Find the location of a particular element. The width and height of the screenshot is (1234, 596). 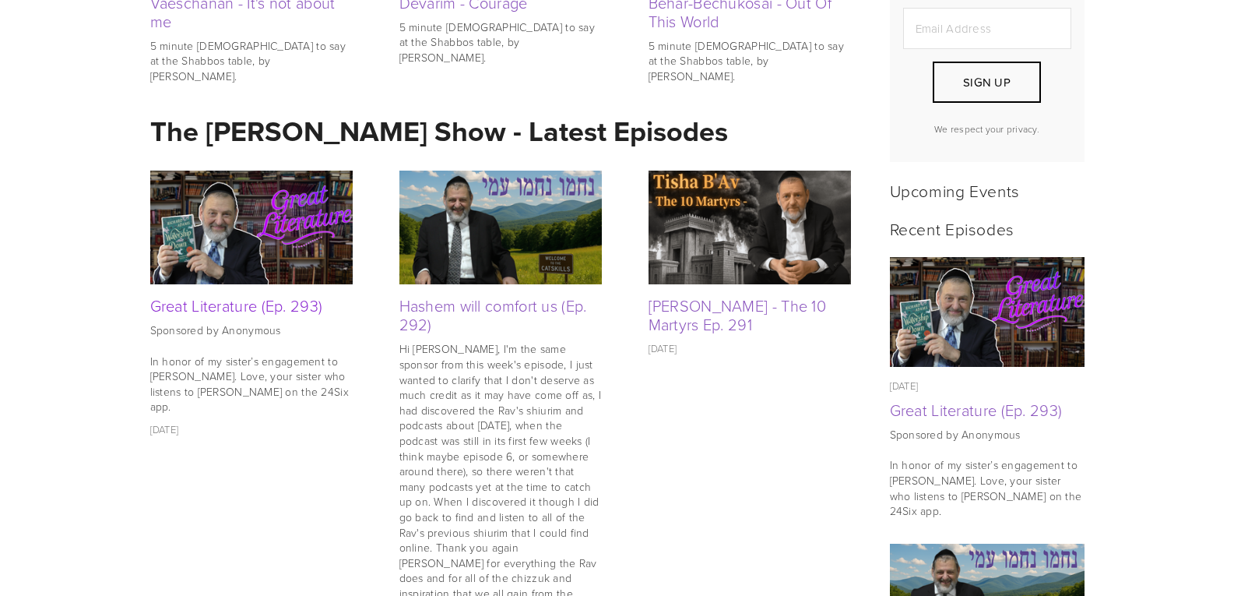

p: We respect your privacy. is located at coordinates (987, 128).